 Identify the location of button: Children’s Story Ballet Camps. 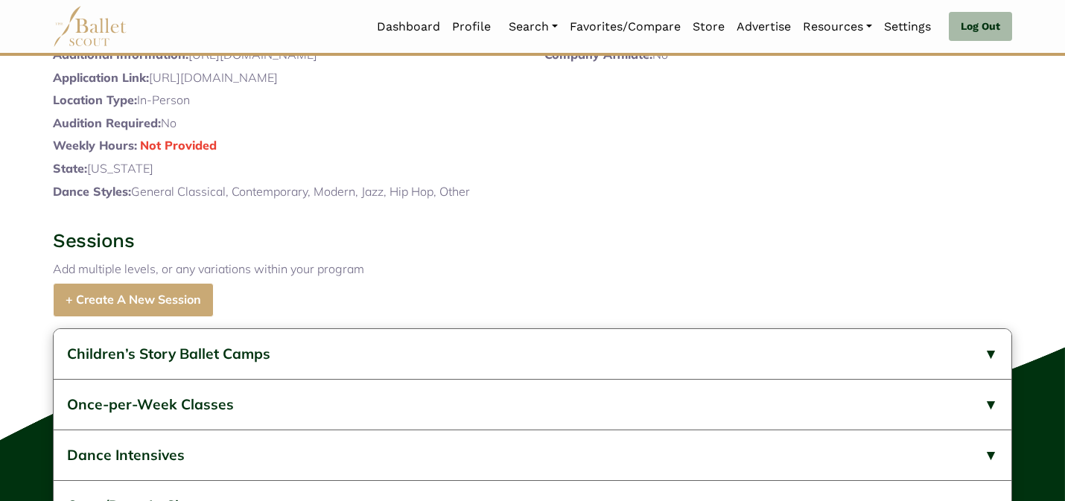
(533, 354).